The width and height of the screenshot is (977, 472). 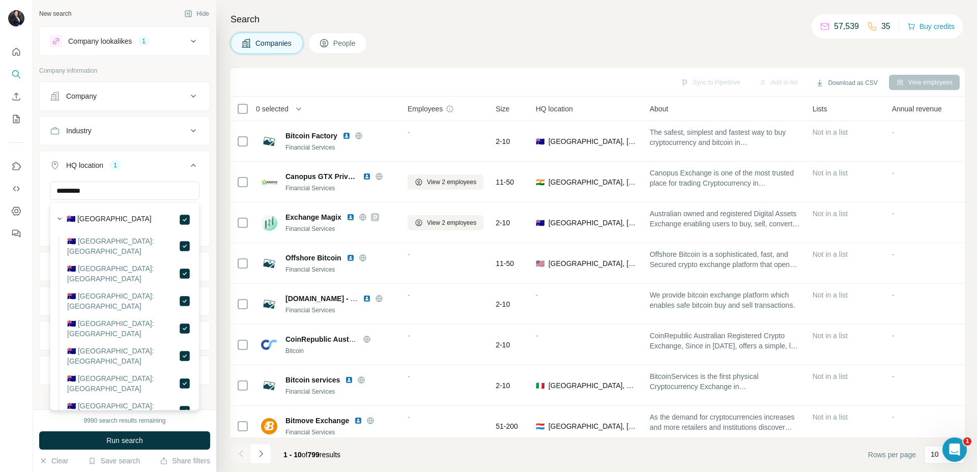 What do you see at coordinates (261, 454) in the screenshot?
I see `button: Navigate to next page` at bounding box center [261, 454].